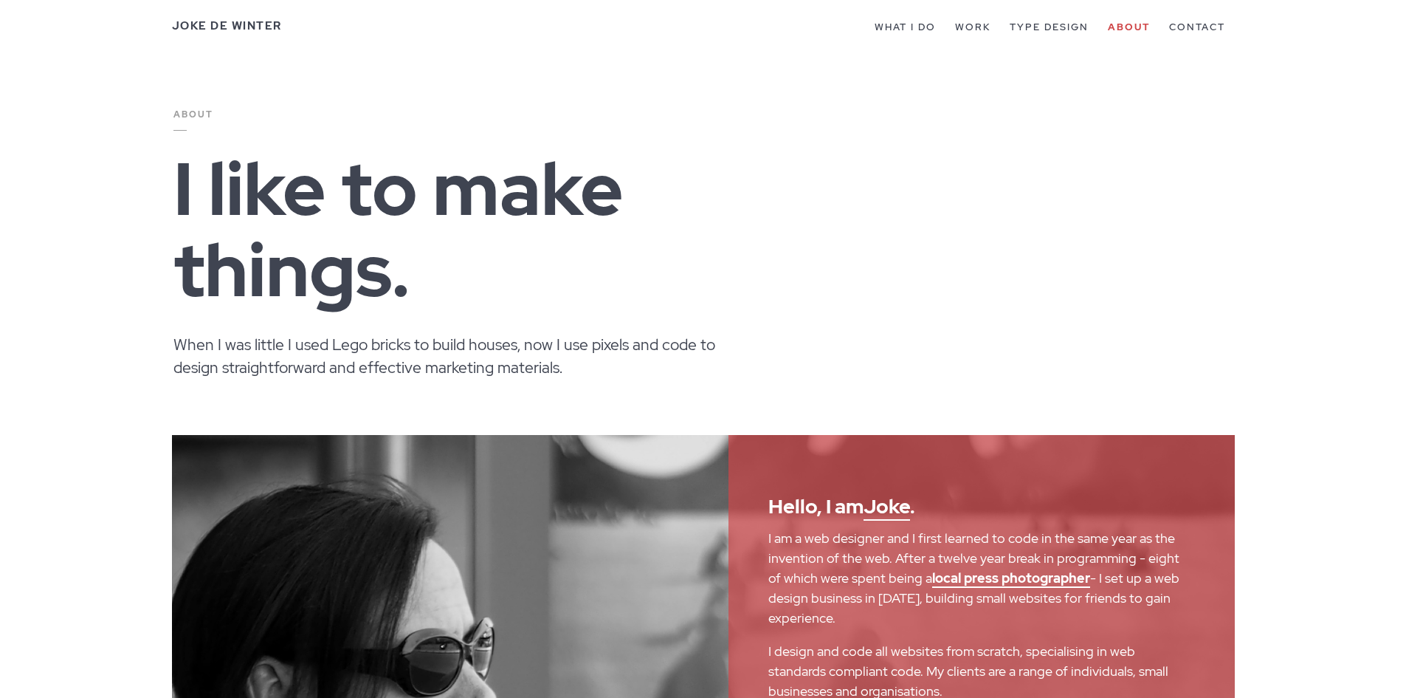  I want to click on a: What I do, so click(905, 27).